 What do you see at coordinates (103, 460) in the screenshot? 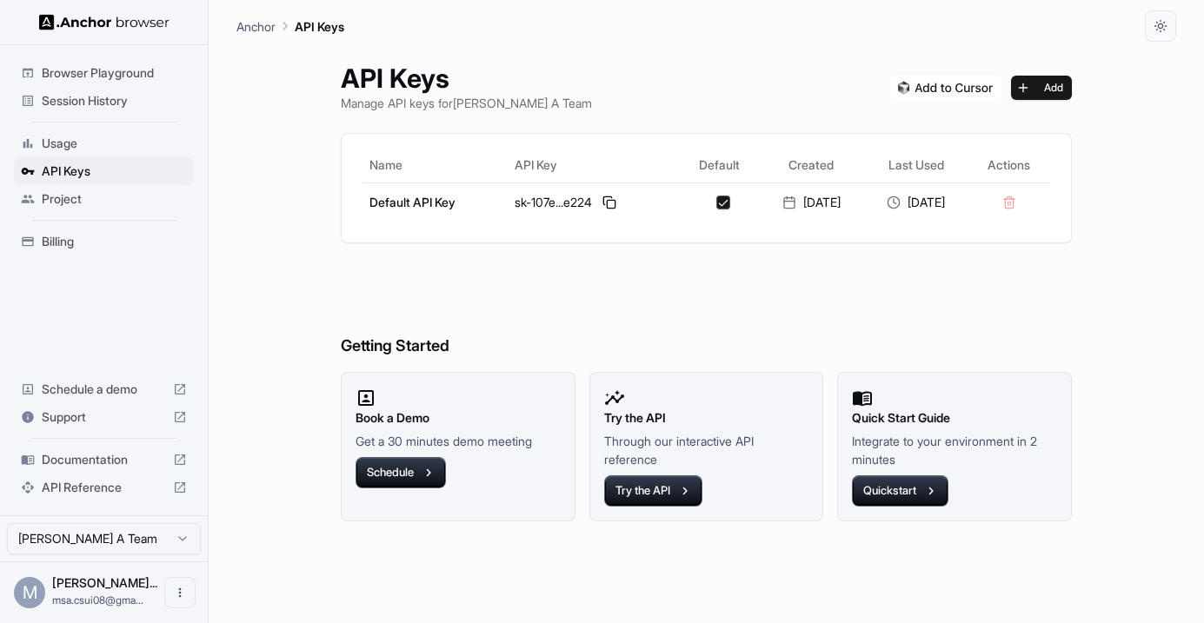
I see `div: Documentation` at bounding box center [103, 460].